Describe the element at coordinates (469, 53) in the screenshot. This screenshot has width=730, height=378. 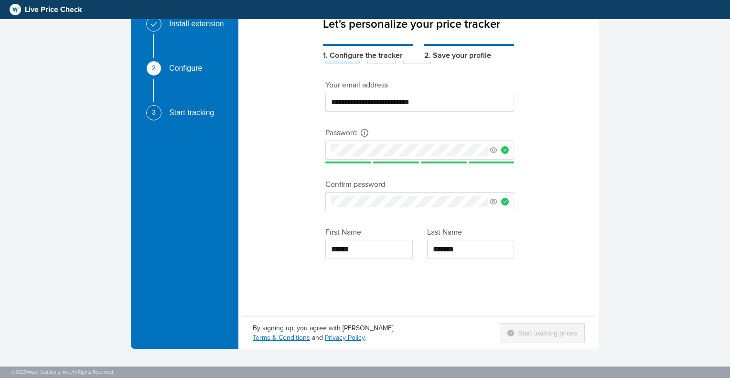
I see `div: 2. Save your profile` at that location.